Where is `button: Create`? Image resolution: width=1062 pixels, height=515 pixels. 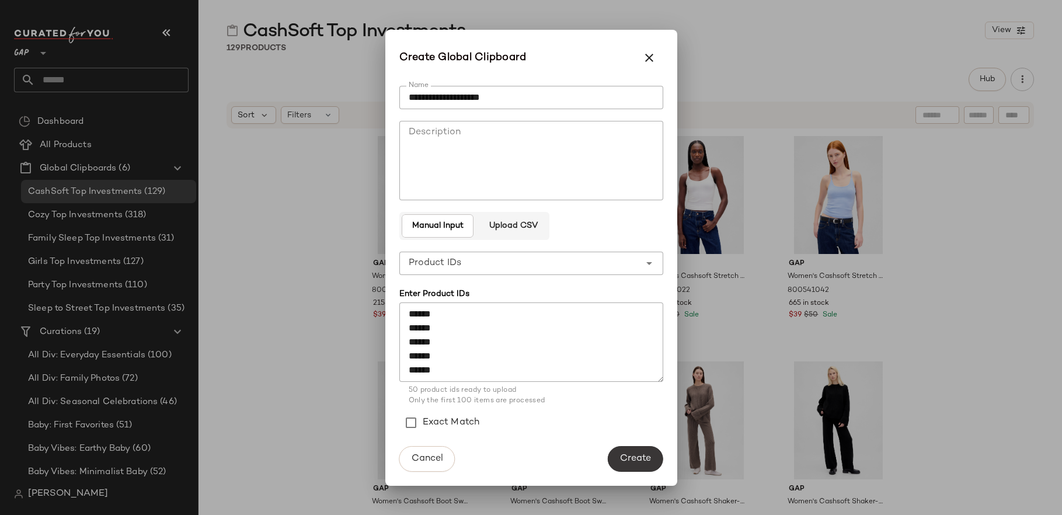
button: Create is located at coordinates (635, 459).